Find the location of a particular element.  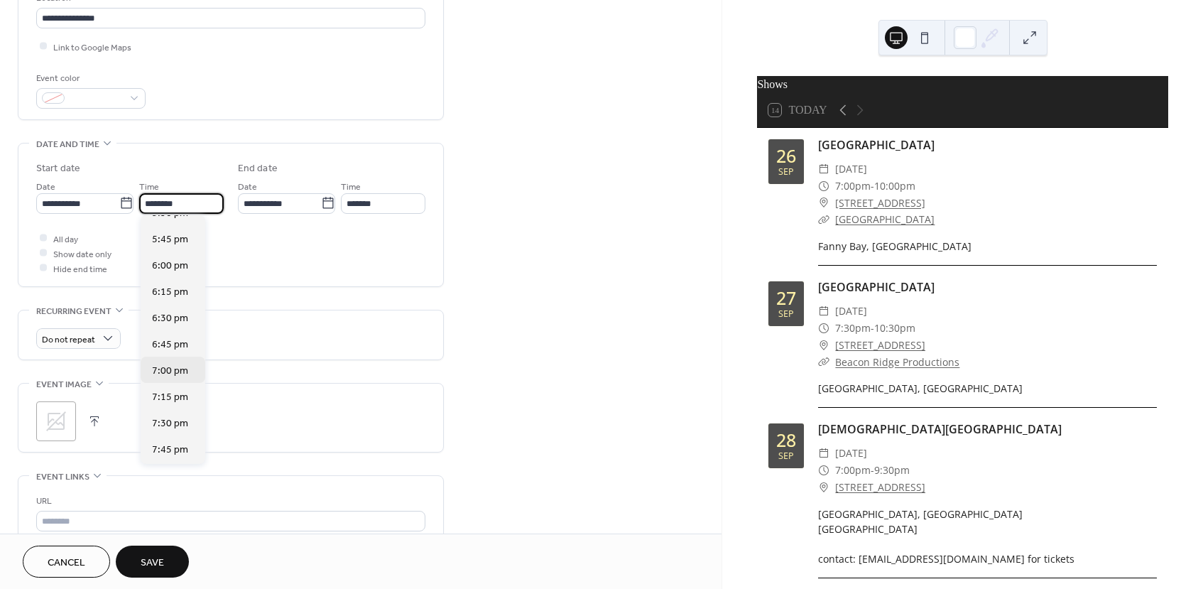

div: Shows is located at coordinates (962, 85).